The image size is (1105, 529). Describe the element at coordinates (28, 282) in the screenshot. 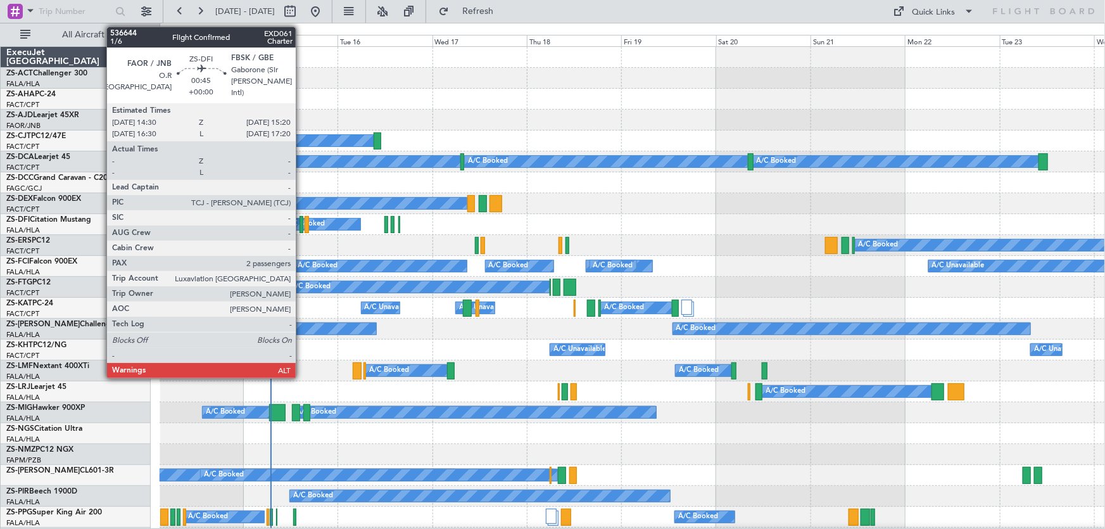

I see `a: ZS-FTGPC12` at that location.